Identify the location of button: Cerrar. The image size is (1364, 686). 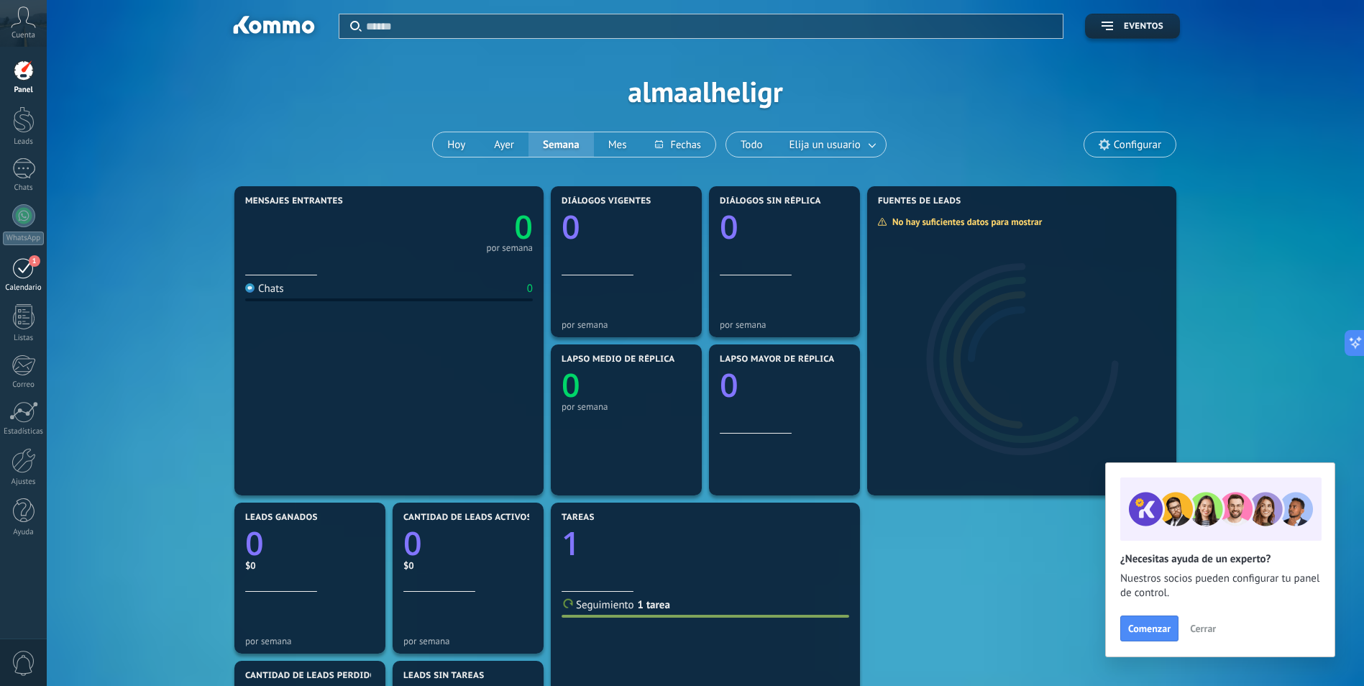
(1203, 628).